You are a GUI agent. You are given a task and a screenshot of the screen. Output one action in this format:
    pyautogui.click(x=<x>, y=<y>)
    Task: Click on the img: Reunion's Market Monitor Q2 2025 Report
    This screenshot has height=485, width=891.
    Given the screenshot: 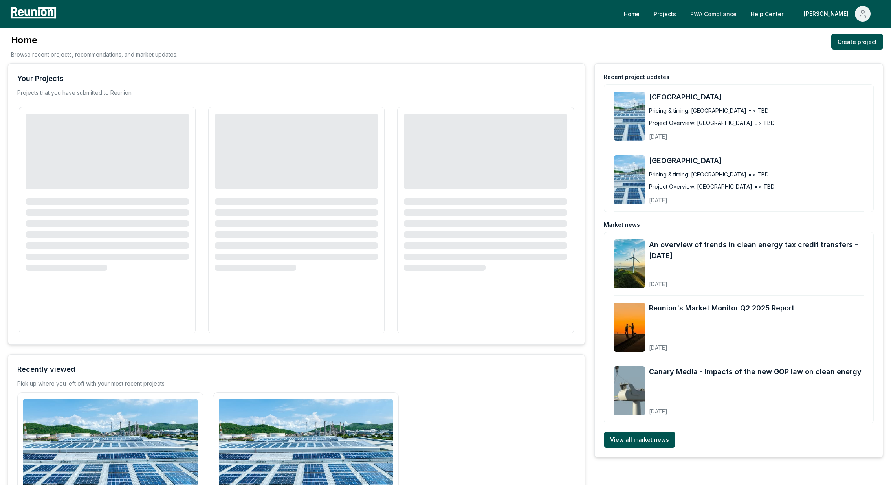 What is the action you would take?
    pyautogui.click(x=629, y=327)
    